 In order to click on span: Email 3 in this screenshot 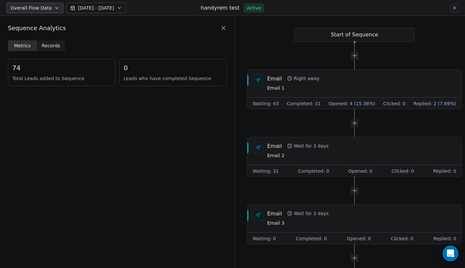, I will do `click(298, 223)`.